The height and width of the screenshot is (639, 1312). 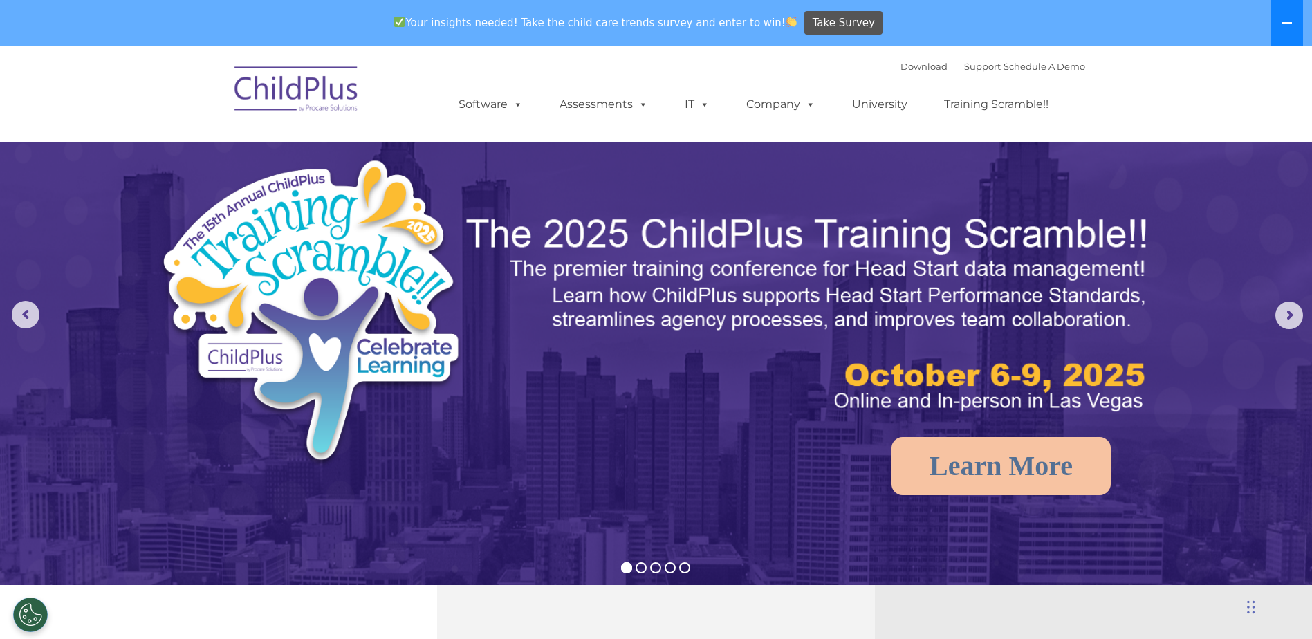 I want to click on span: Your insights needed! Take the child care trends survey and enter to win!, so click(x=595, y=22).